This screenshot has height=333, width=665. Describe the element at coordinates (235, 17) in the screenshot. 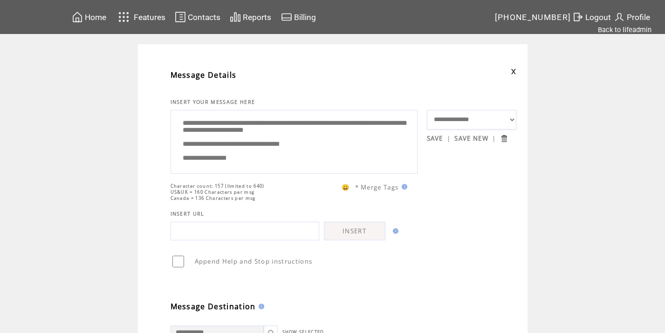

I see `img: chart.svg` at that location.